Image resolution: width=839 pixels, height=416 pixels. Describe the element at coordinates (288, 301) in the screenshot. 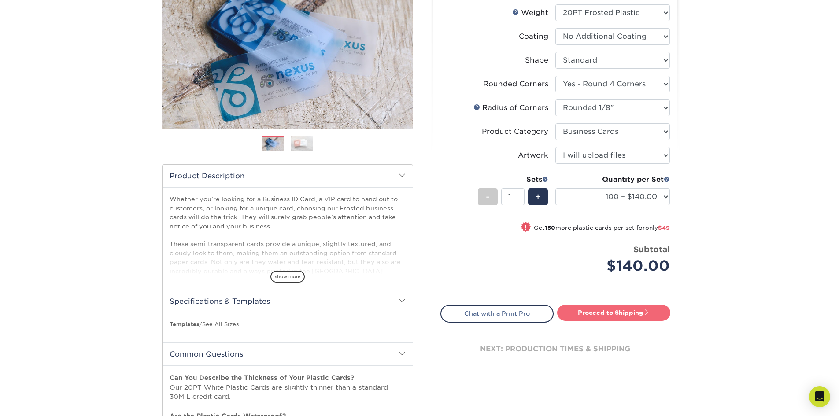

I see `h2: Specifications & Templates` at that location.